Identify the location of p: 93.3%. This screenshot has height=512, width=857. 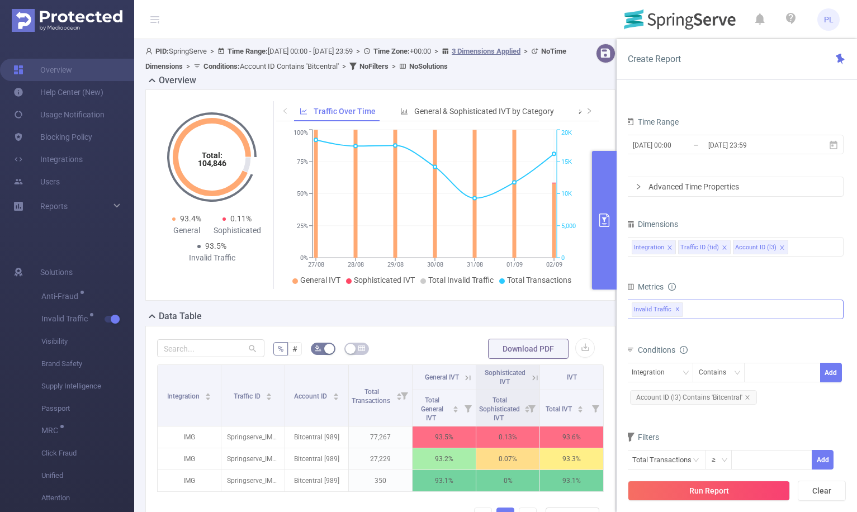
(572, 459).